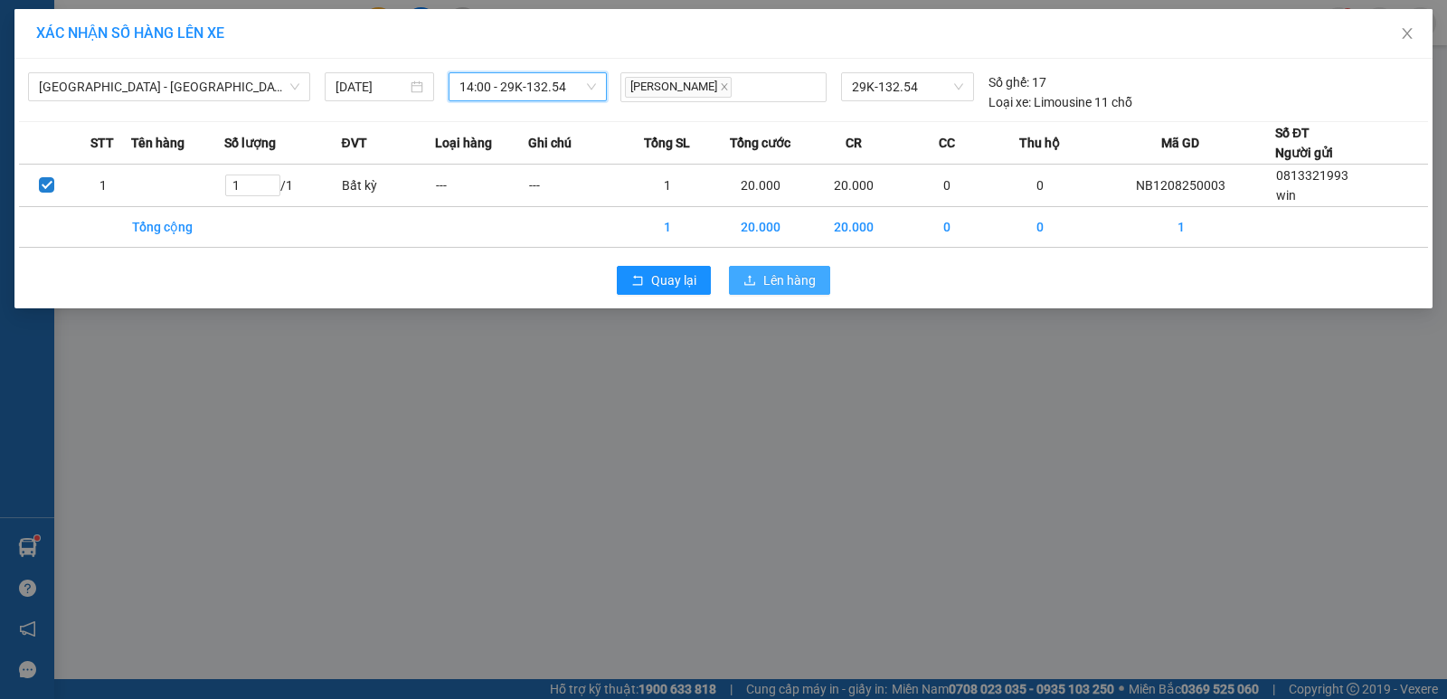 The height and width of the screenshot is (699, 1447). Describe the element at coordinates (68, 68) in the screenshot. I see `img: logo.jpg` at that location.